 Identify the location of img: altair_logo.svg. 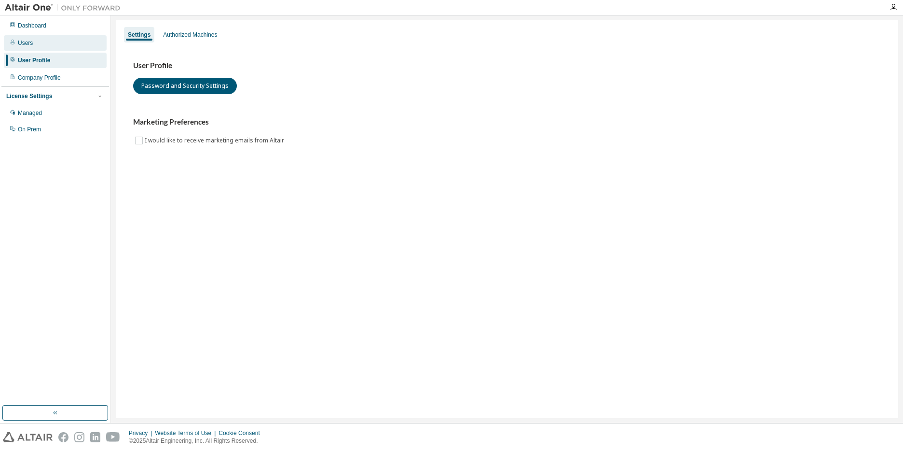
(27, 437).